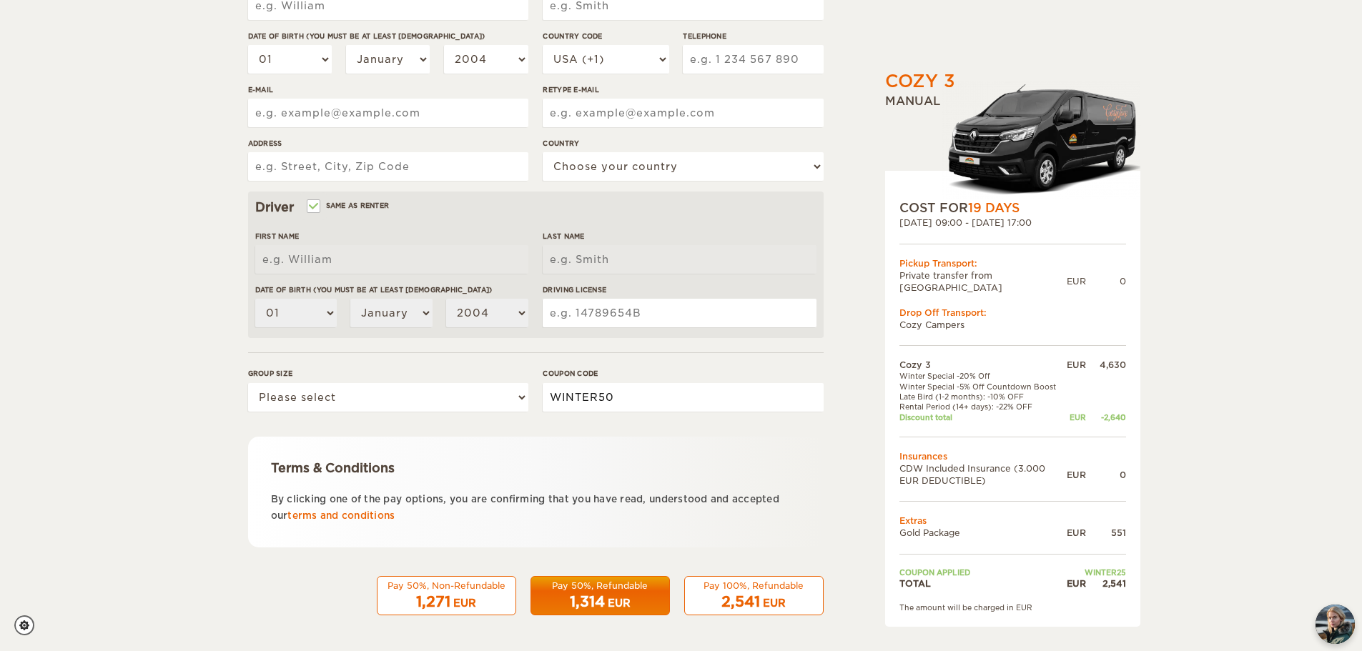 This screenshot has height=651, width=1362. Describe the element at coordinates (754, 586) in the screenshot. I see `div: Pay 100%, Refundable` at that location.